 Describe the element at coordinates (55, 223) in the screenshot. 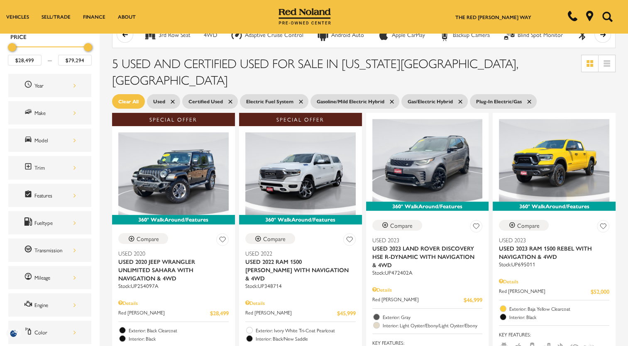

I see `div: Fueltype` at that location.